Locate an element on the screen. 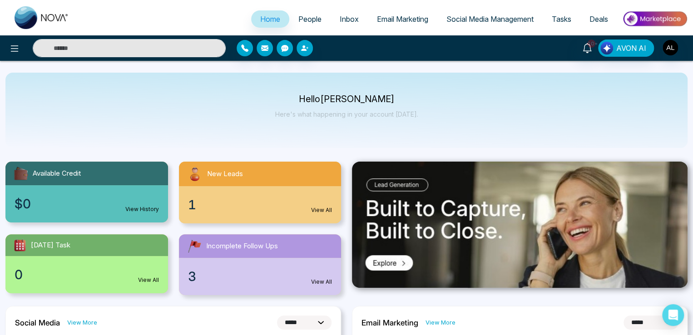  button: AVON AI is located at coordinates (626, 48).